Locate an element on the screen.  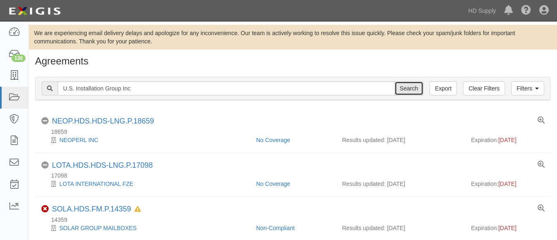
a: Non-Compliant is located at coordinates (275, 228).